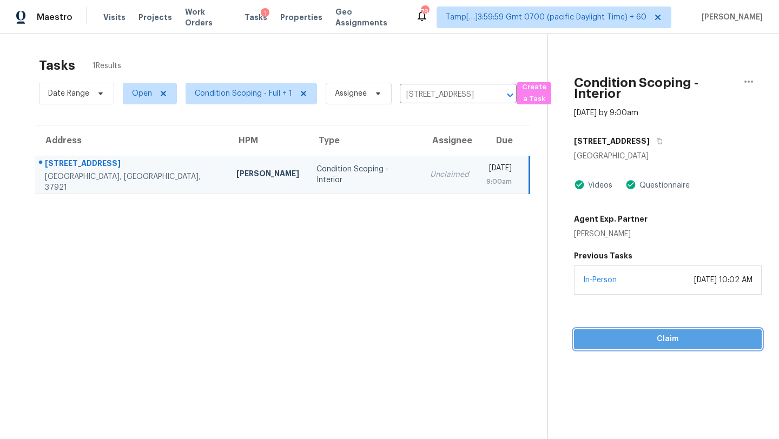 The height and width of the screenshot is (439, 779). What do you see at coordinates (668, 339) in the screenshot?
I see `span: Claim` at bounding box center [668, 339].